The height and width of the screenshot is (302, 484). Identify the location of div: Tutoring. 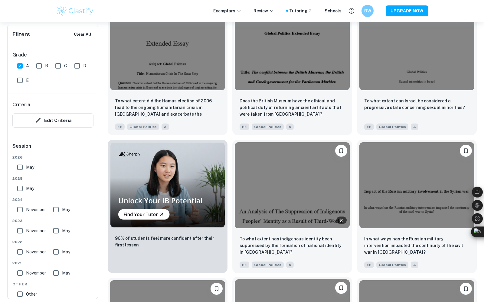
(301, 11).